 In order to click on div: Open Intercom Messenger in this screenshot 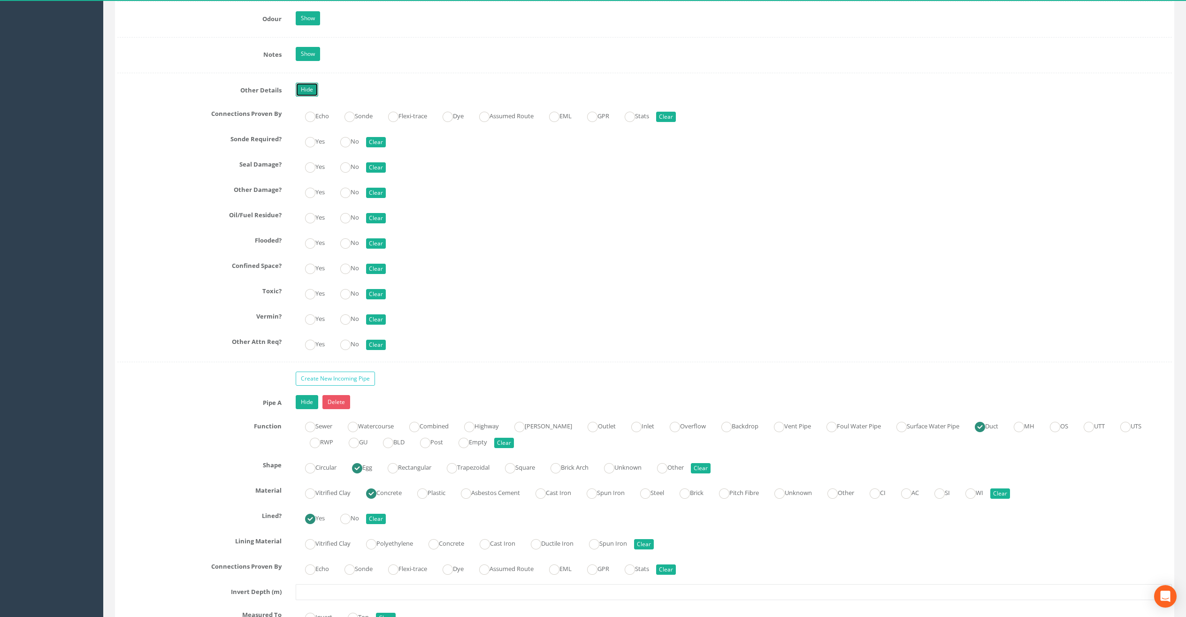, I will do `click(1166, 597)`.